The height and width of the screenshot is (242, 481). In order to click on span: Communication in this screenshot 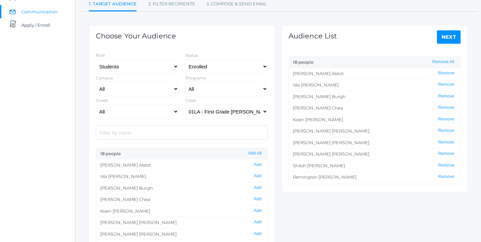, I will do `click(39, 12)`.